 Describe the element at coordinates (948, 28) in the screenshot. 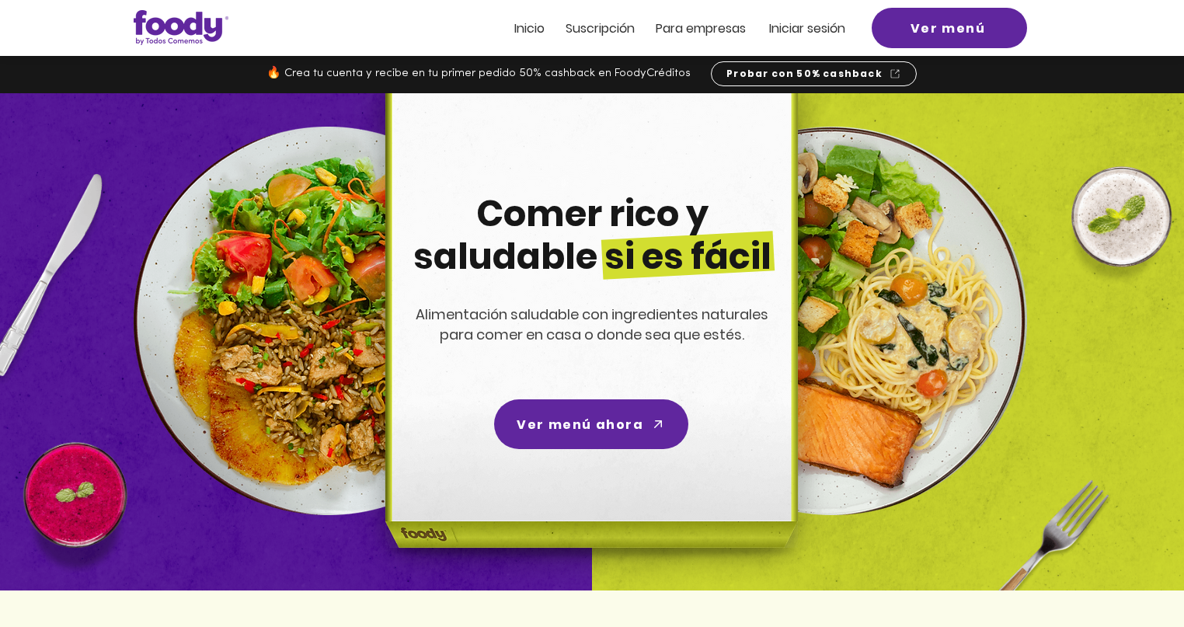

I see `span: Ver menú` at that location.